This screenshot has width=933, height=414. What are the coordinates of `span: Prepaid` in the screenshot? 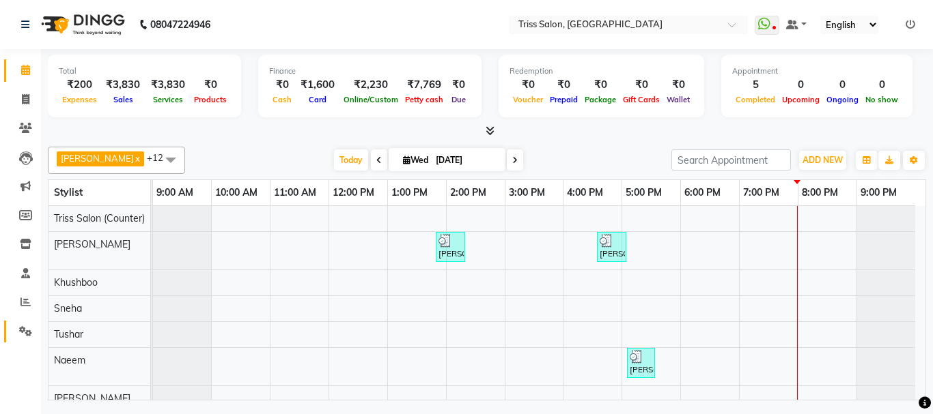 It's located at (563, 100).